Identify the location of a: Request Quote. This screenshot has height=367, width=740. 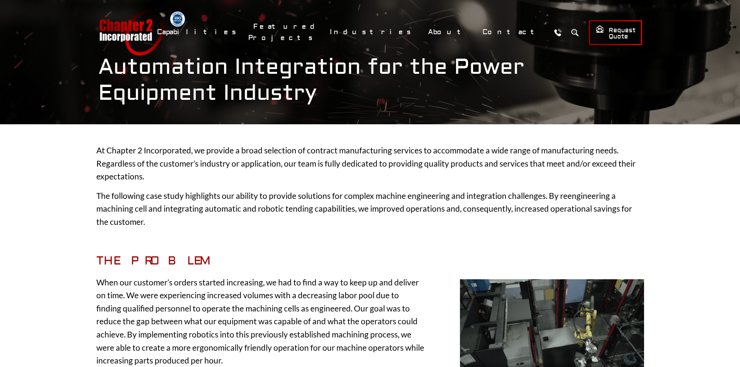
(615, 33).